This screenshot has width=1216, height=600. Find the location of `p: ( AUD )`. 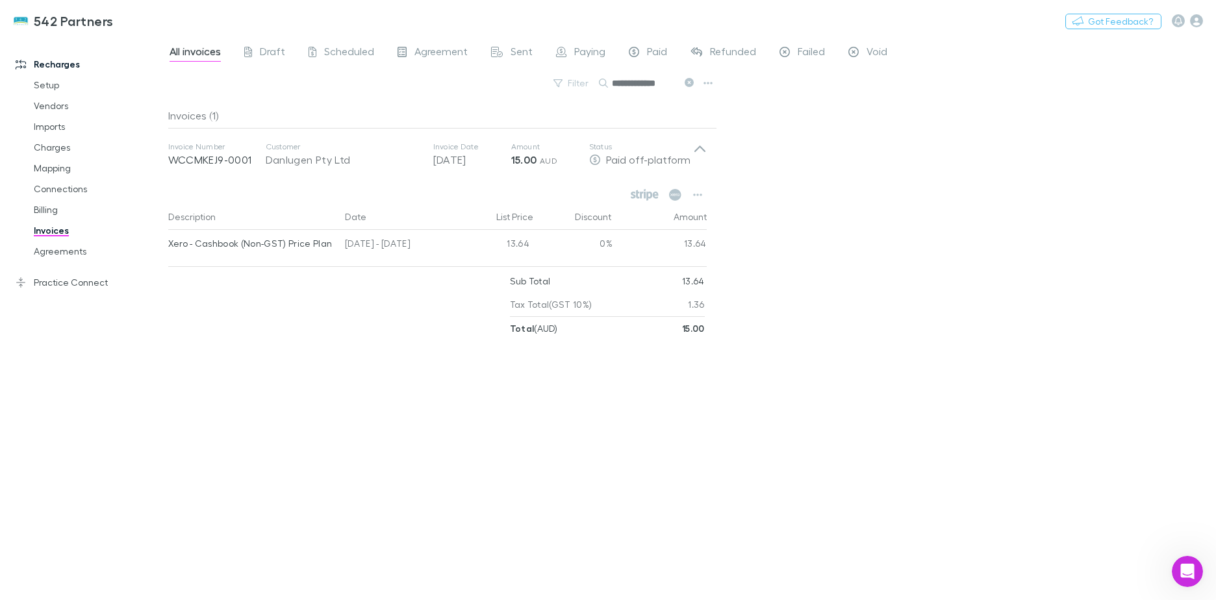

p: ( AUD ) is located at coordinates (534, 329).